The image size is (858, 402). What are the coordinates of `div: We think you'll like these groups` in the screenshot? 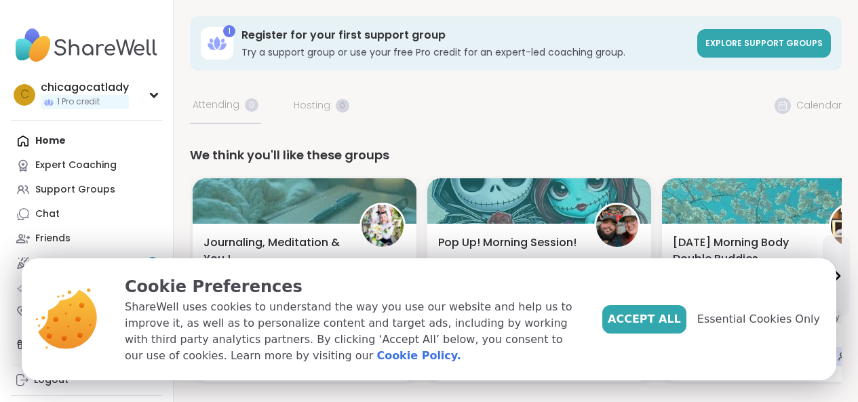 It's located at (515, 155).